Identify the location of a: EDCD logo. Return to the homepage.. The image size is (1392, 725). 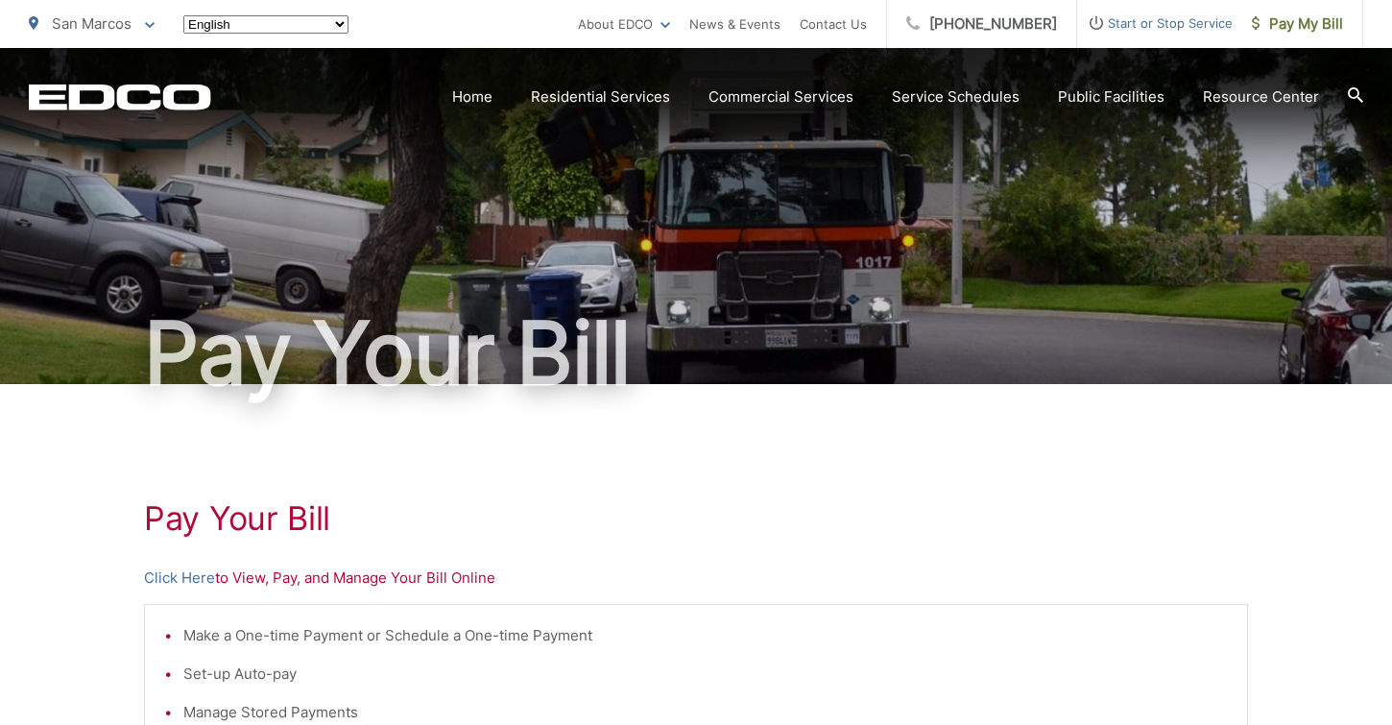
(120, 97).